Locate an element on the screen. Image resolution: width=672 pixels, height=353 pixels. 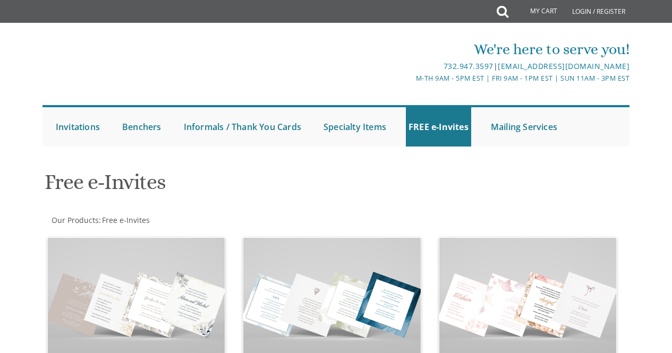
a: Invitations is located at coordinates (78, 127).